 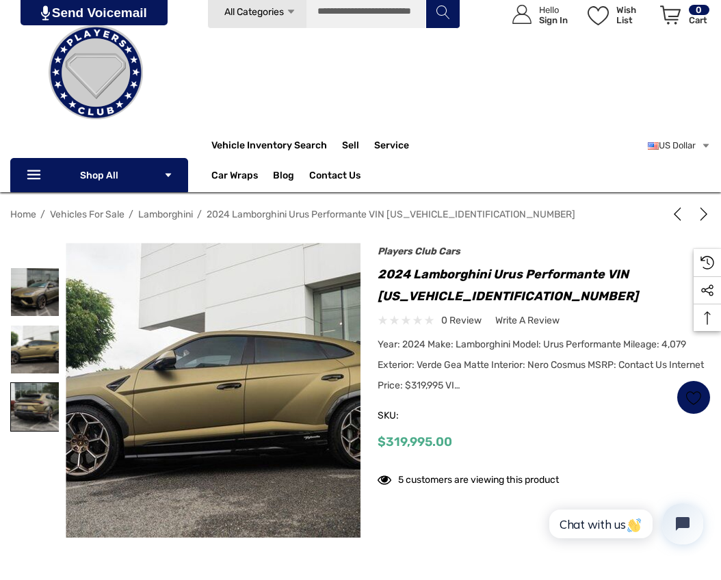 What do you see at coordinates (23, 214) in the screenshot?
I see `span: Home` at bounding box center [23, 214].